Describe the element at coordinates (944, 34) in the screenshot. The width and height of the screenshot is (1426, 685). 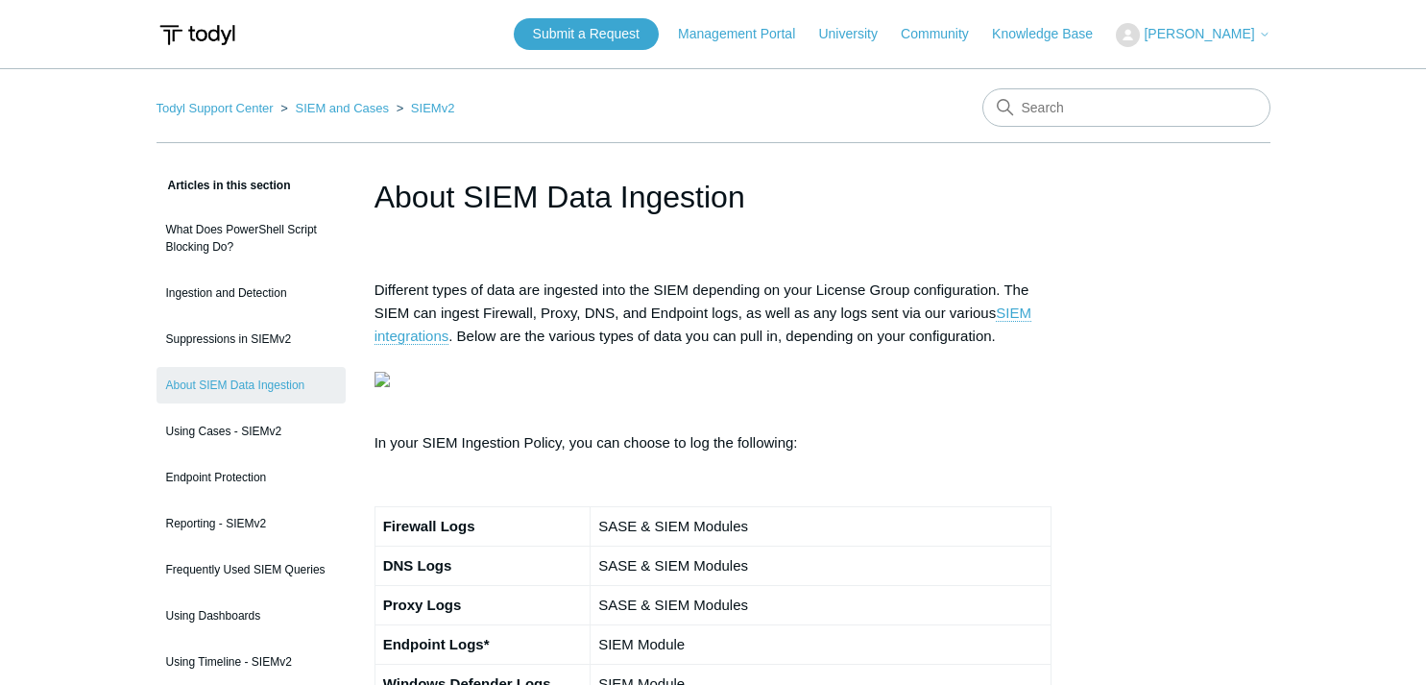
I see `a: Community` at that location.